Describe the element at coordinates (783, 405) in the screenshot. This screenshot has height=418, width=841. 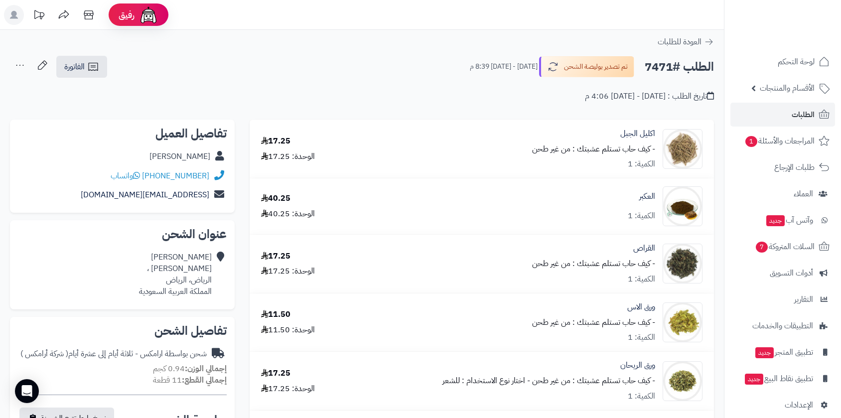
I see `a: الإعدادات` at that location.